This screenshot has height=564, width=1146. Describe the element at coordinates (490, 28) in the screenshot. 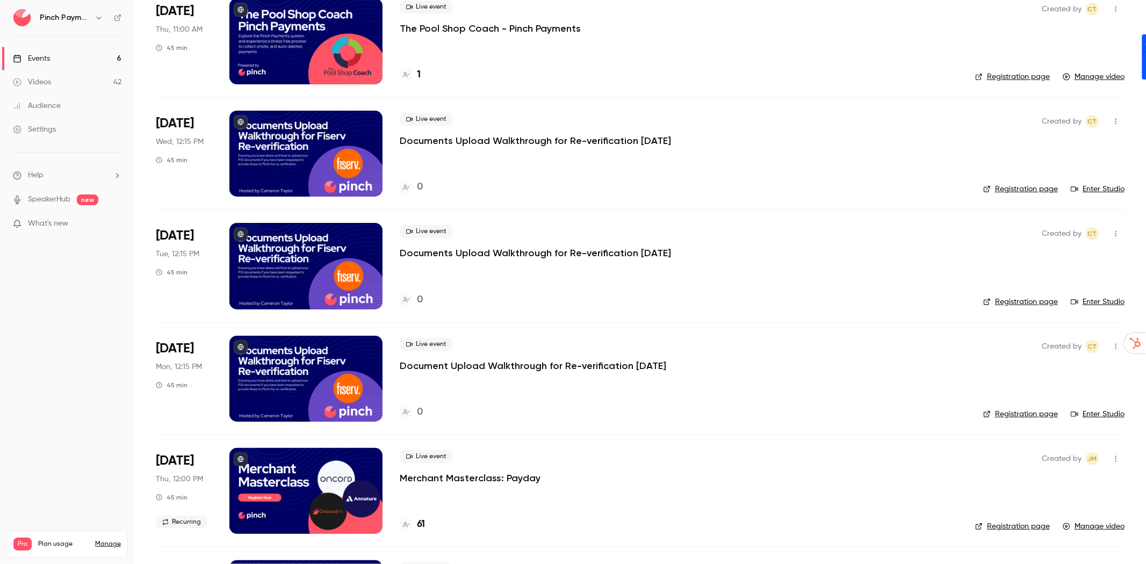

I see `a: The Pool Shop Coach - Pinch Payments` at that location.